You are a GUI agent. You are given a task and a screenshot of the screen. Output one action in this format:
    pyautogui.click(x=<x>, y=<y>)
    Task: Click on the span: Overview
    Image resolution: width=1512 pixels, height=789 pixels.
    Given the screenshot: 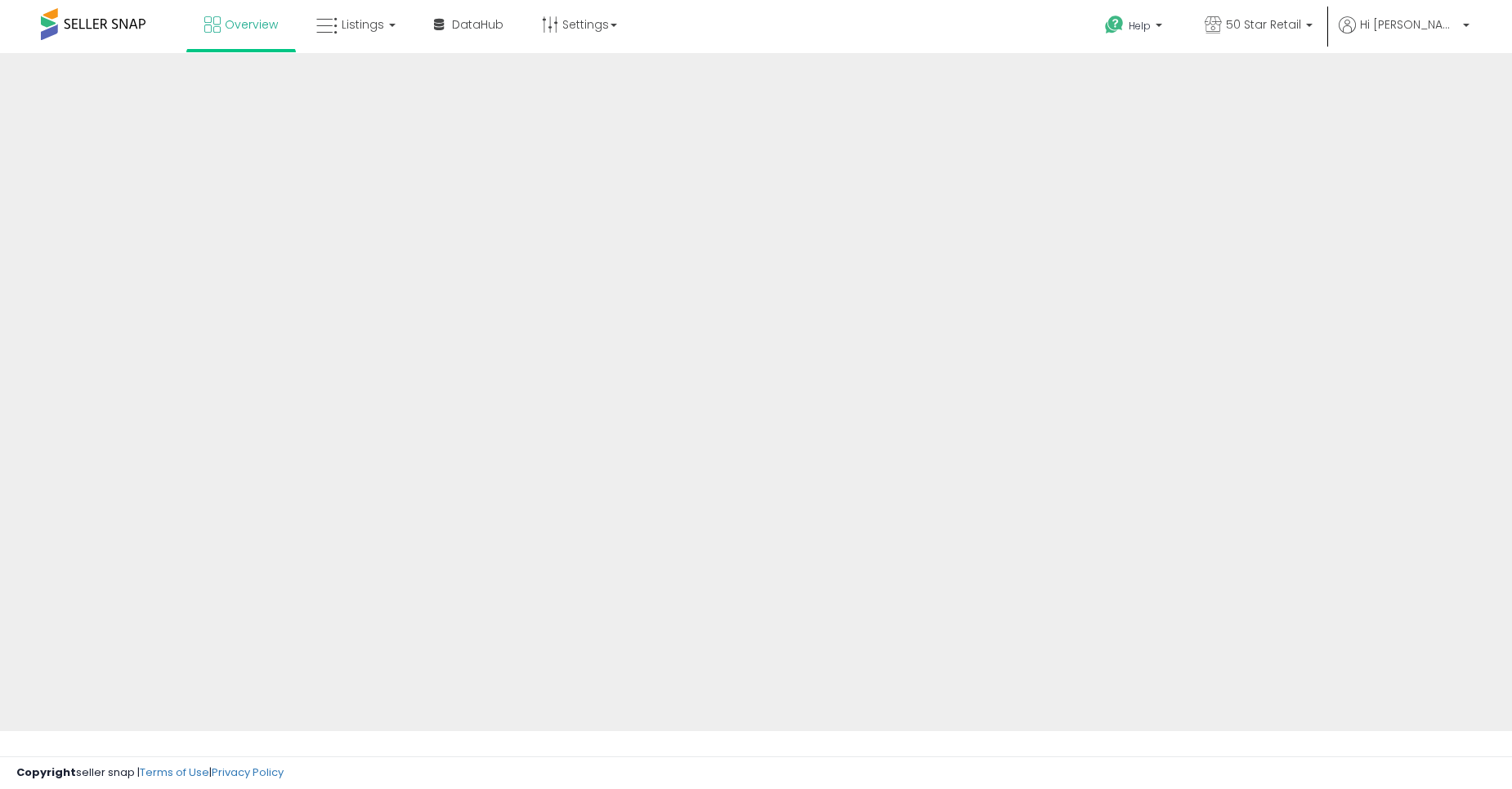 What is the action you would take?
    pyautogui.click(x=250, y=24)
    